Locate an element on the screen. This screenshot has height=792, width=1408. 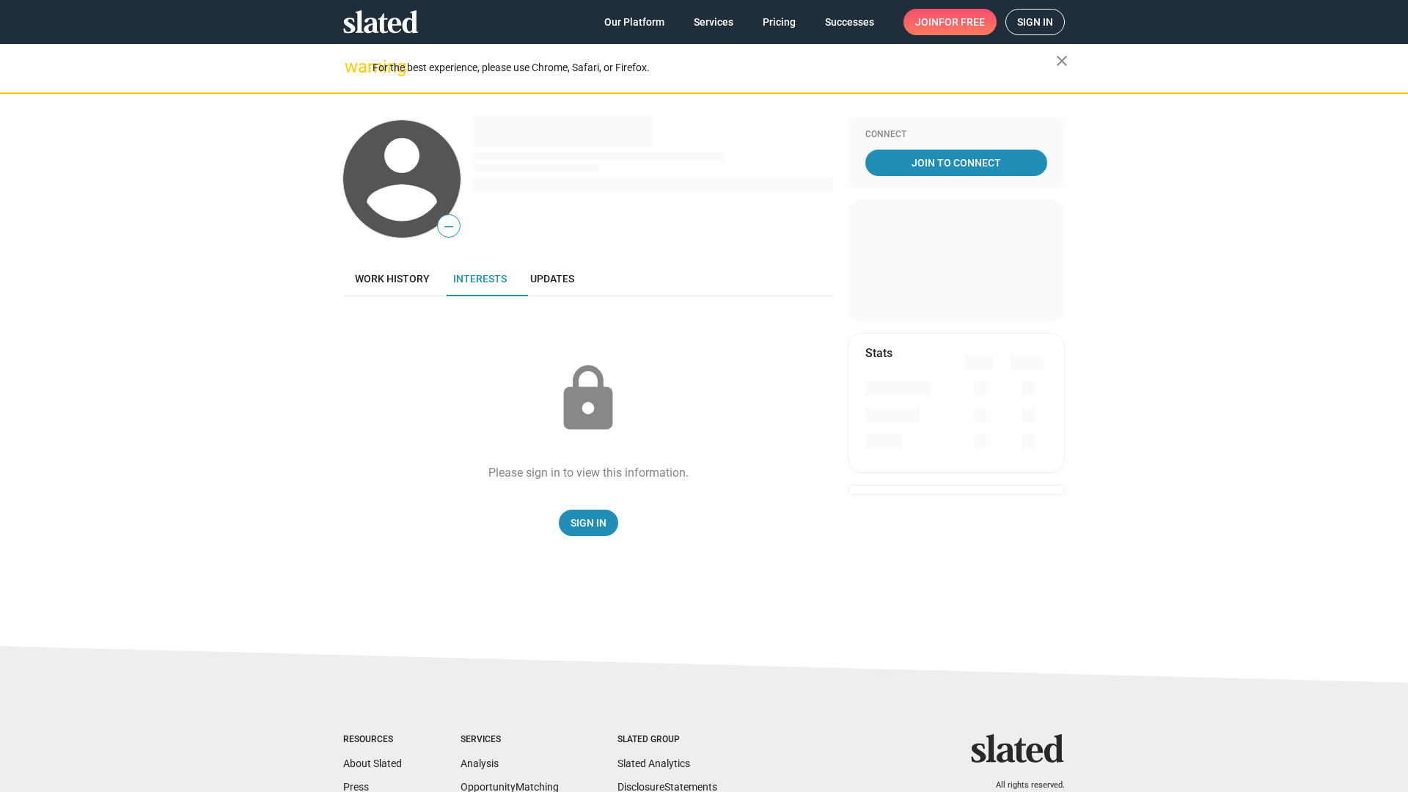
mat-icon: close is located at coordinates (1062, 61).